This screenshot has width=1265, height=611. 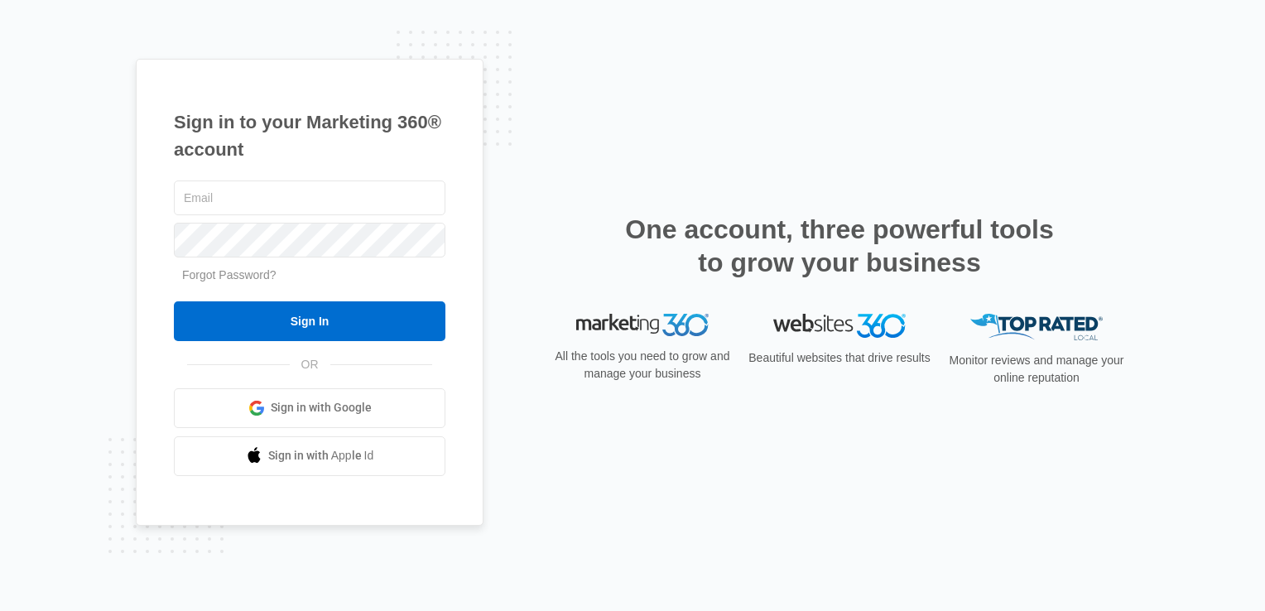 What do you see at coordinates (229, 275) in the screenshot?
I see `a: Forgot Password?` at bounding box center [229, 275].